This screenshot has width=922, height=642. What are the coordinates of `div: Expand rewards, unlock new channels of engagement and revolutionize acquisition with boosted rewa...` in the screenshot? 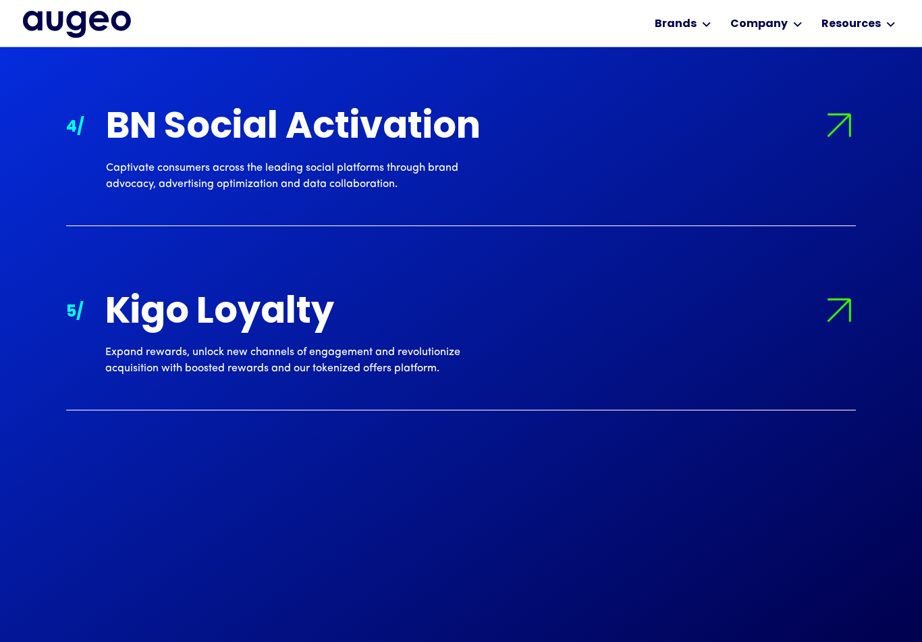 It's located at (300, 360).